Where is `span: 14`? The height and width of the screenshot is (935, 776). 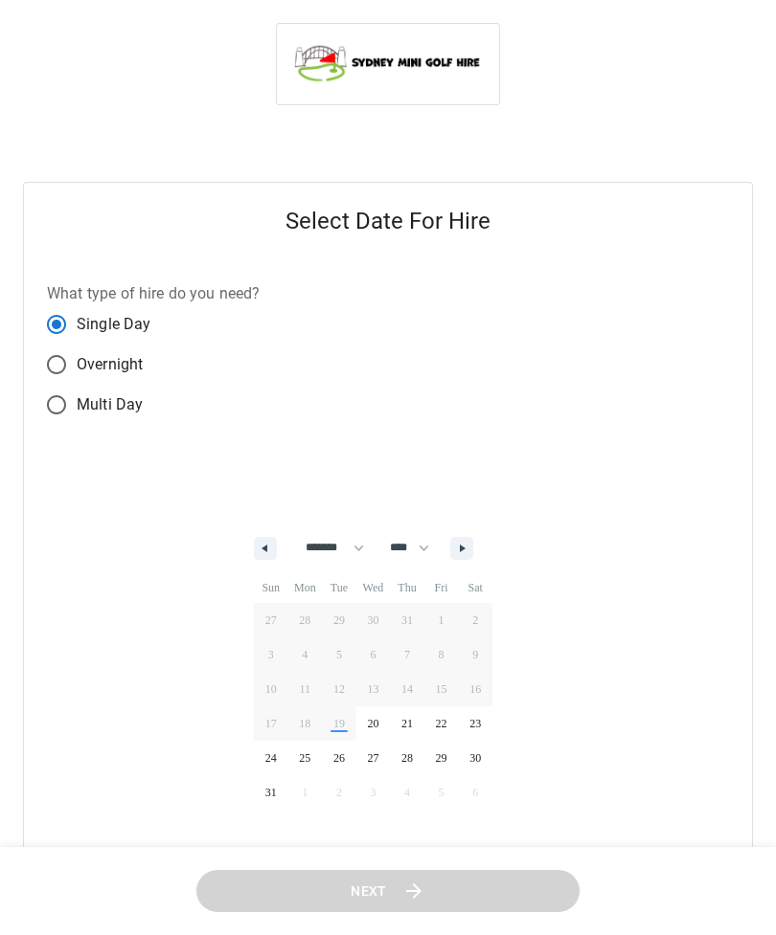
span: 14 is located at coordinates (407, 689).